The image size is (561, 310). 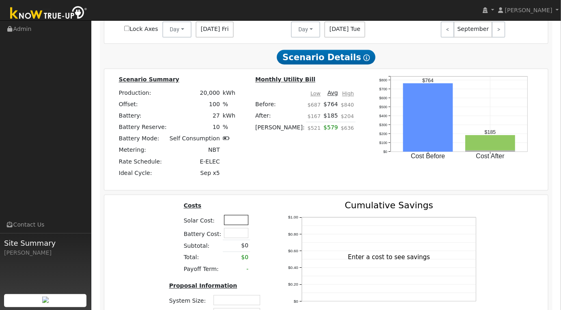 What do you see at coordinates (390, 257) in the screenshot?
I see `text: Enter a cost to see savings` at bounding box center [390, 257].